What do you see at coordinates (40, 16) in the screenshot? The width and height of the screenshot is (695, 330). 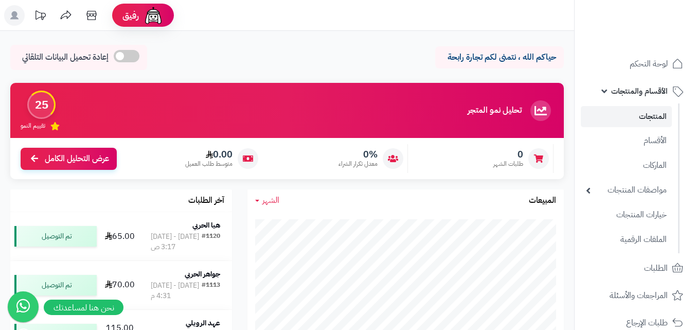 I see `a: تحديثات المنصة` at bounding box center [40, 16].